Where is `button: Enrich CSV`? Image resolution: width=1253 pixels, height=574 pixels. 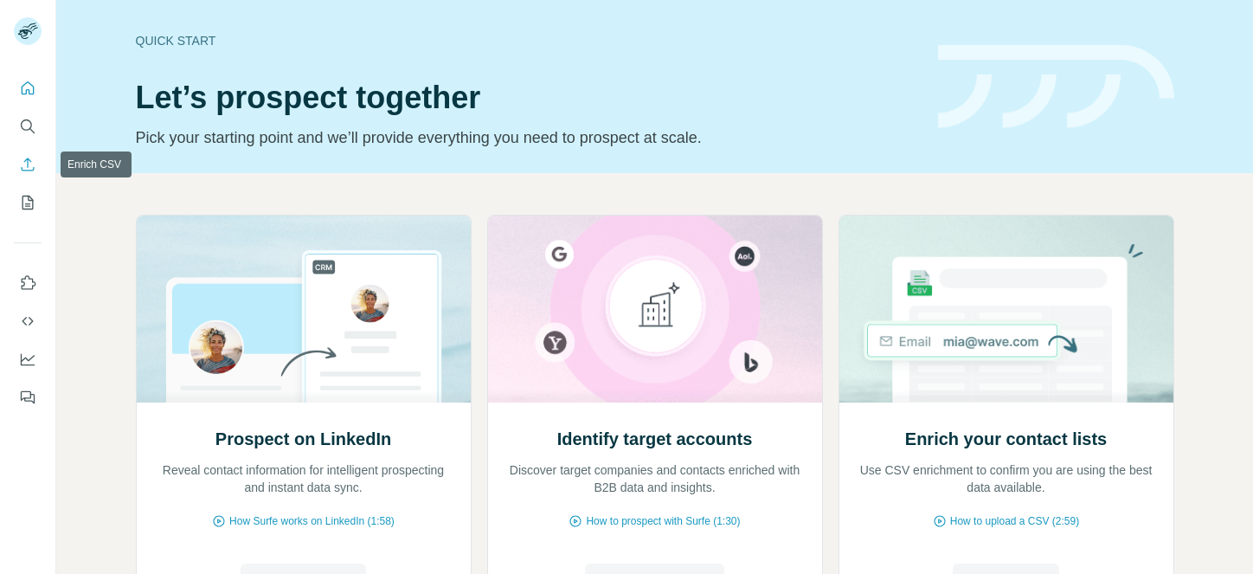 button: Enrich CSV is located at coordinates (28, 164).